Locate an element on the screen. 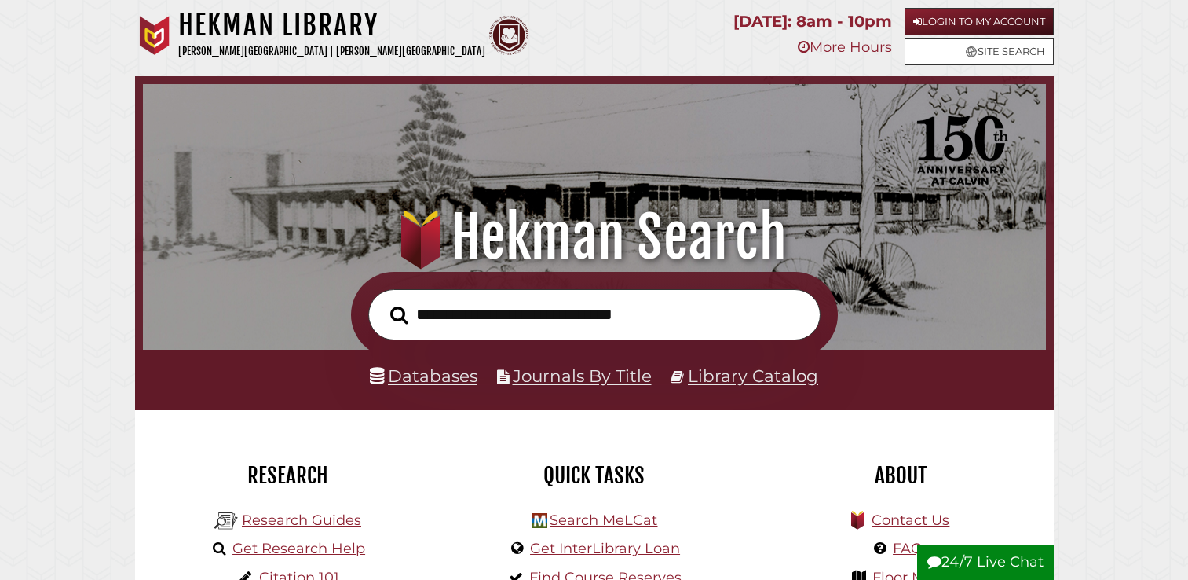 This screenshot has height=580, width=1188. a: Get Research Help is located at coordinates (298, 548).